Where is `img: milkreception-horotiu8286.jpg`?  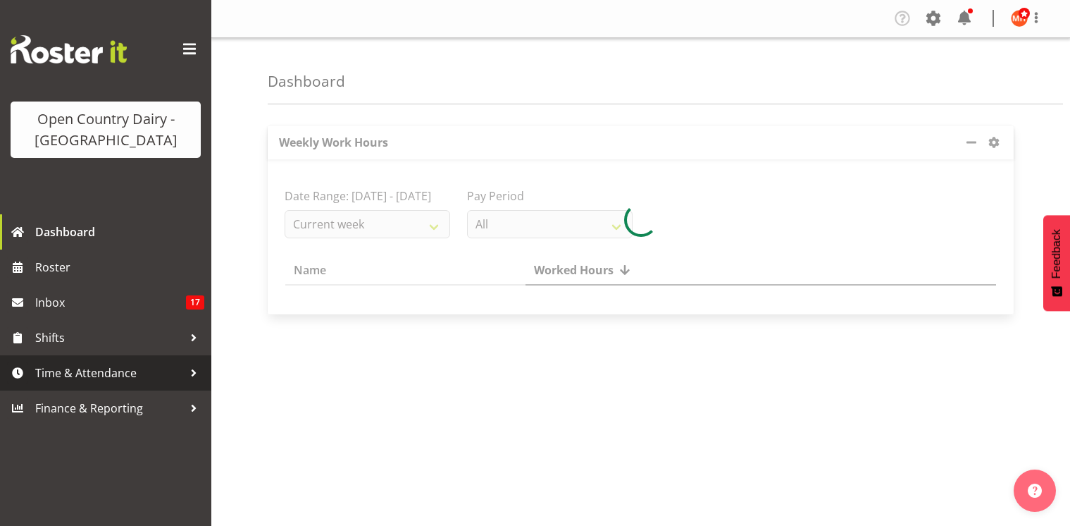 img: milkreception-horotiu8286.jpg is located at coordinates (1020, 18).